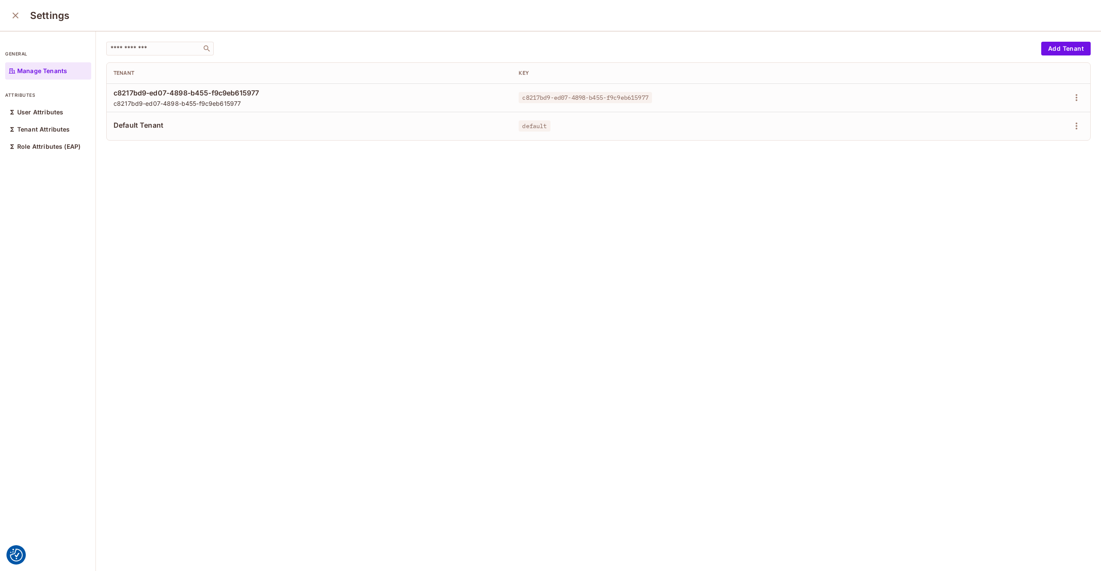  I want to click on span: default, so click(534, 126).